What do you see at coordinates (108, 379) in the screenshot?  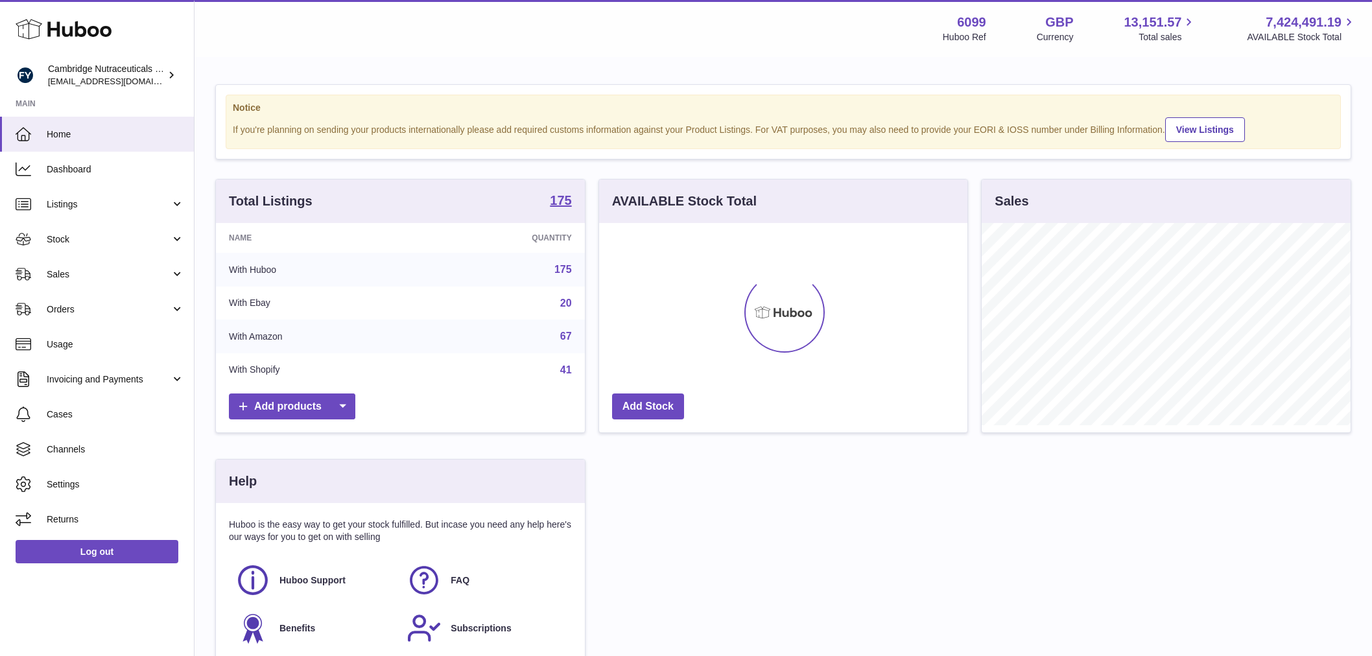 I see `span: Invoicing and Payments` at bounding box center [108, 379].